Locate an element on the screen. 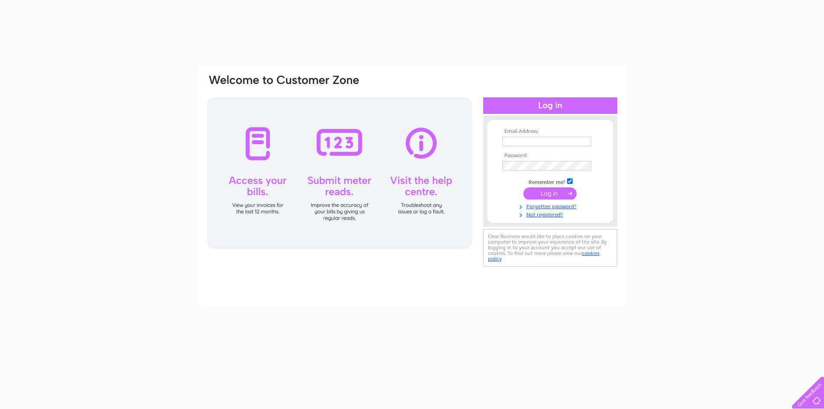 Image resolution: width=824 pixels, height=409 pixels. a: Not registered? is located at coordinates (551, 214).